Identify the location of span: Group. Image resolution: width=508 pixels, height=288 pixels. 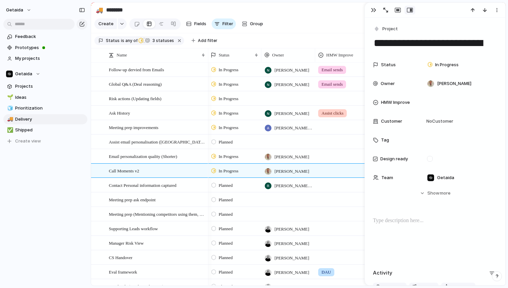
(256, 24).